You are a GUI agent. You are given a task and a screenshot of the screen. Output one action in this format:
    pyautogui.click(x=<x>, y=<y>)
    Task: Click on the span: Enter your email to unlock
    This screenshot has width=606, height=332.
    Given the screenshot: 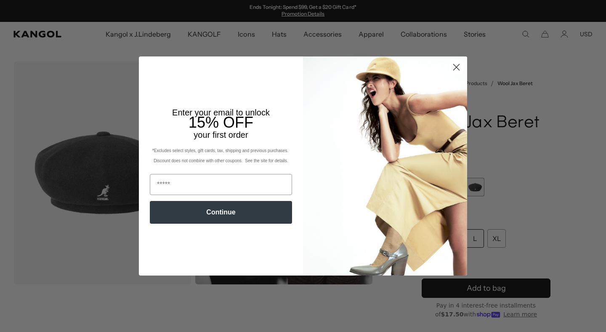 What is the action you would take?
    pyautogui.click(x=221, y=112)
    